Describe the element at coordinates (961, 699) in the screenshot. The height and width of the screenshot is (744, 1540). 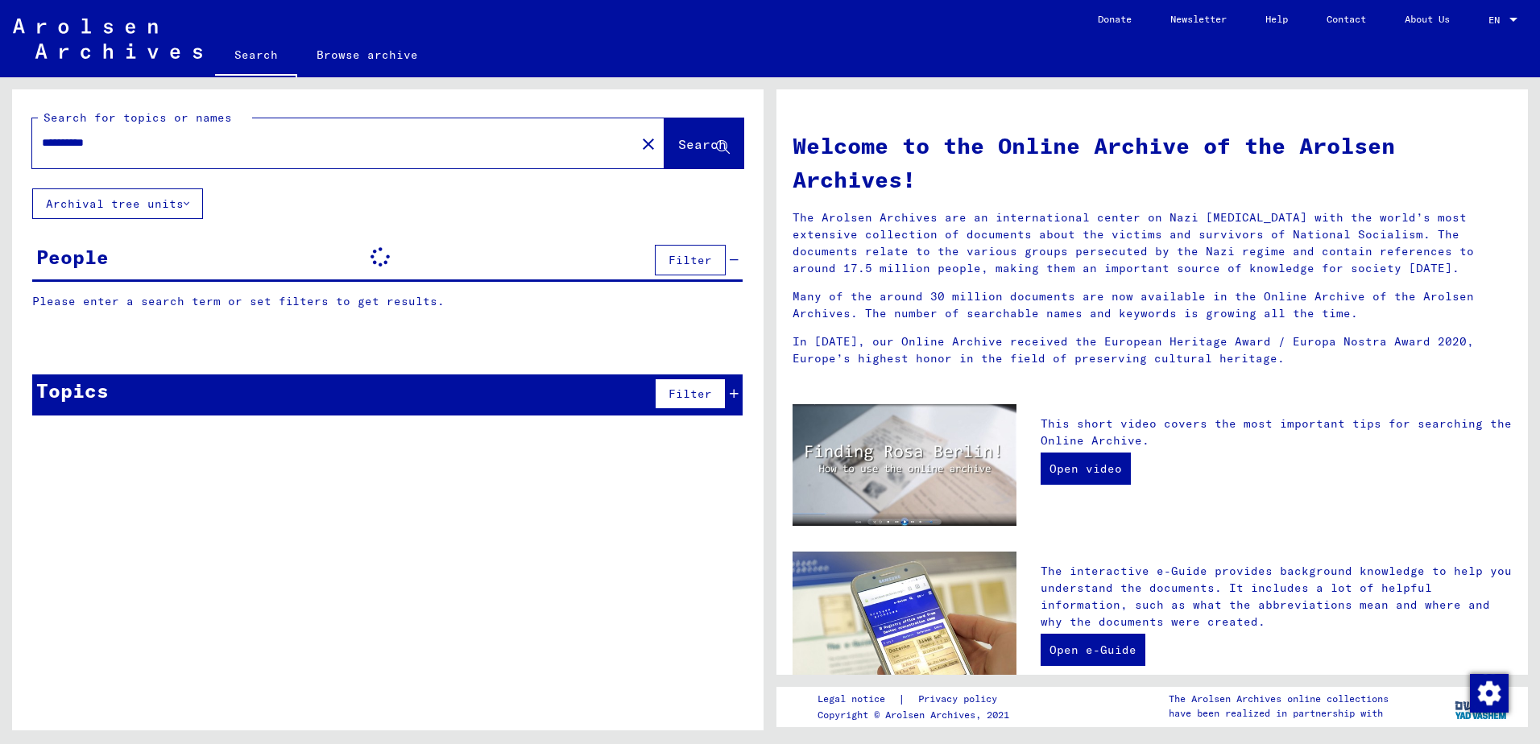
I see `a: Privacy policy` at that location.